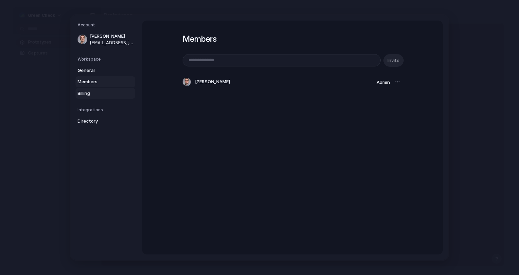 The image size is (519, 275). Describe the element at coordinates (99, 94) in the screenshot. I see `span: Billing` at that location.